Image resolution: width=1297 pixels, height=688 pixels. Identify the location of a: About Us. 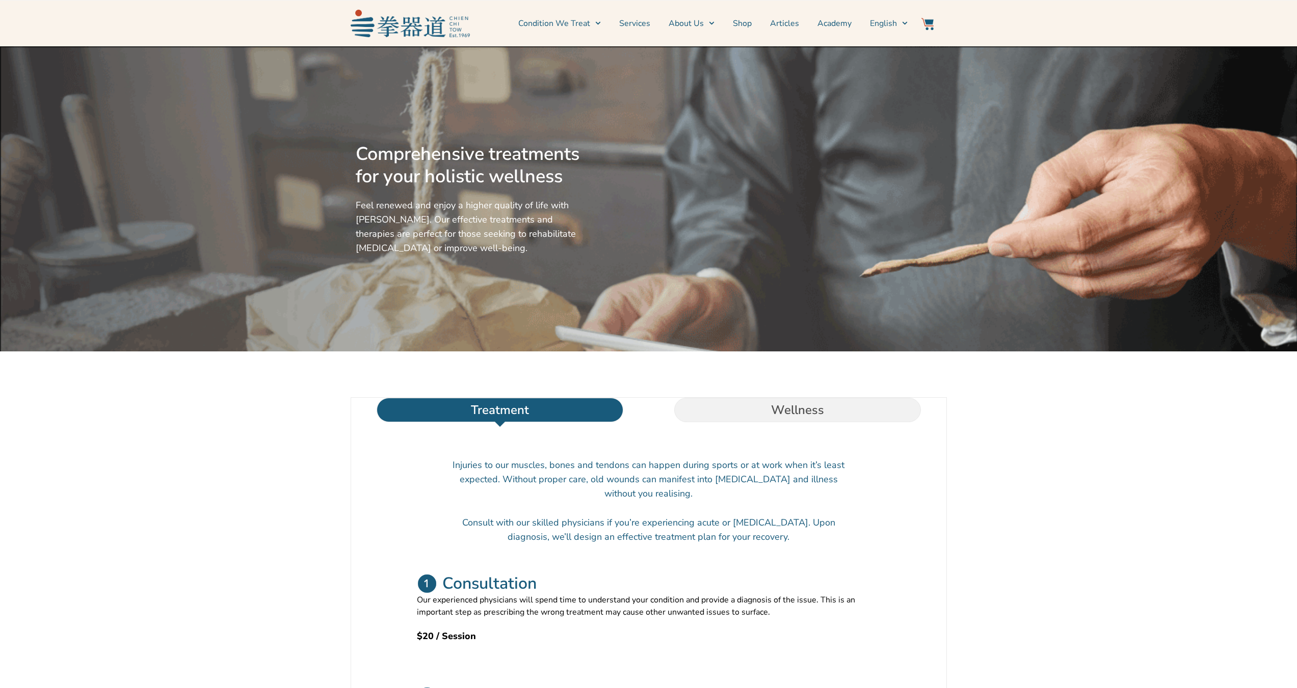
(691, 23).